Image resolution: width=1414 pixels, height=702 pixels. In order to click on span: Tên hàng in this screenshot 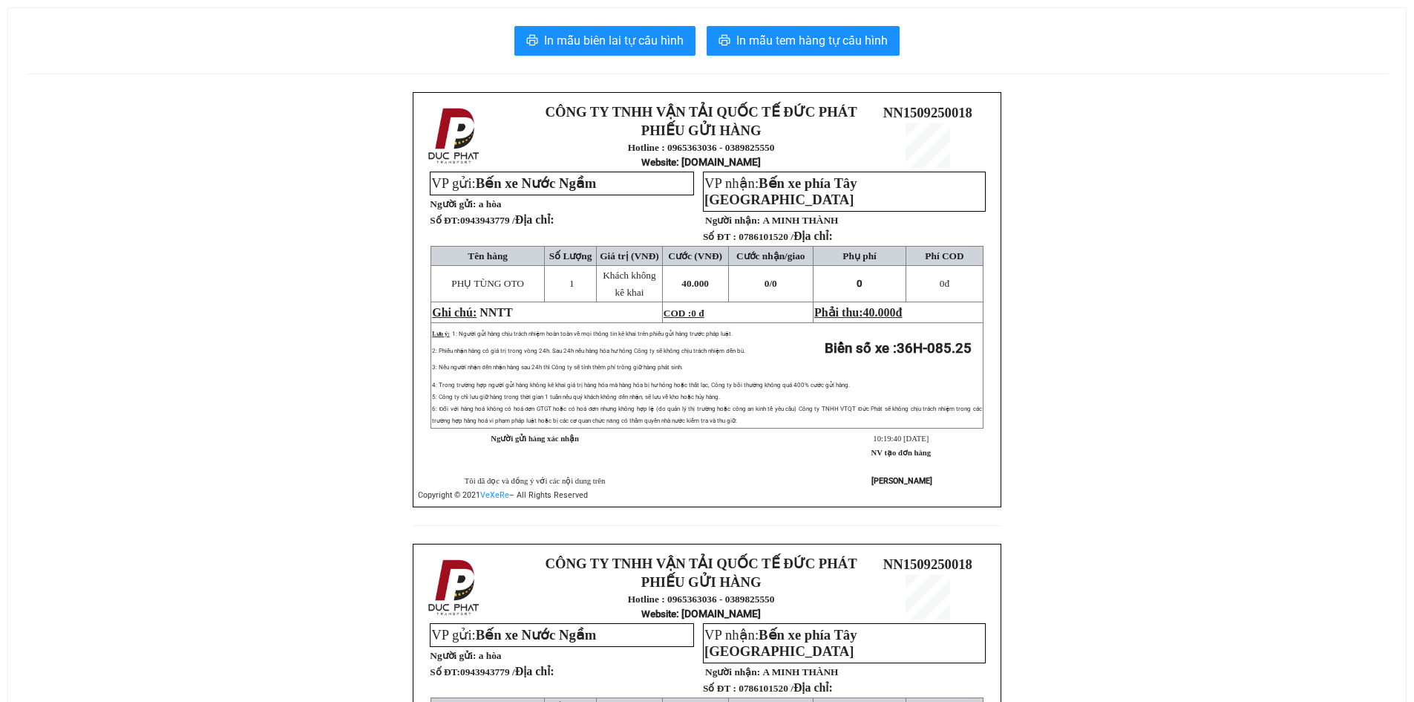, I will do `click(488, 255)`.